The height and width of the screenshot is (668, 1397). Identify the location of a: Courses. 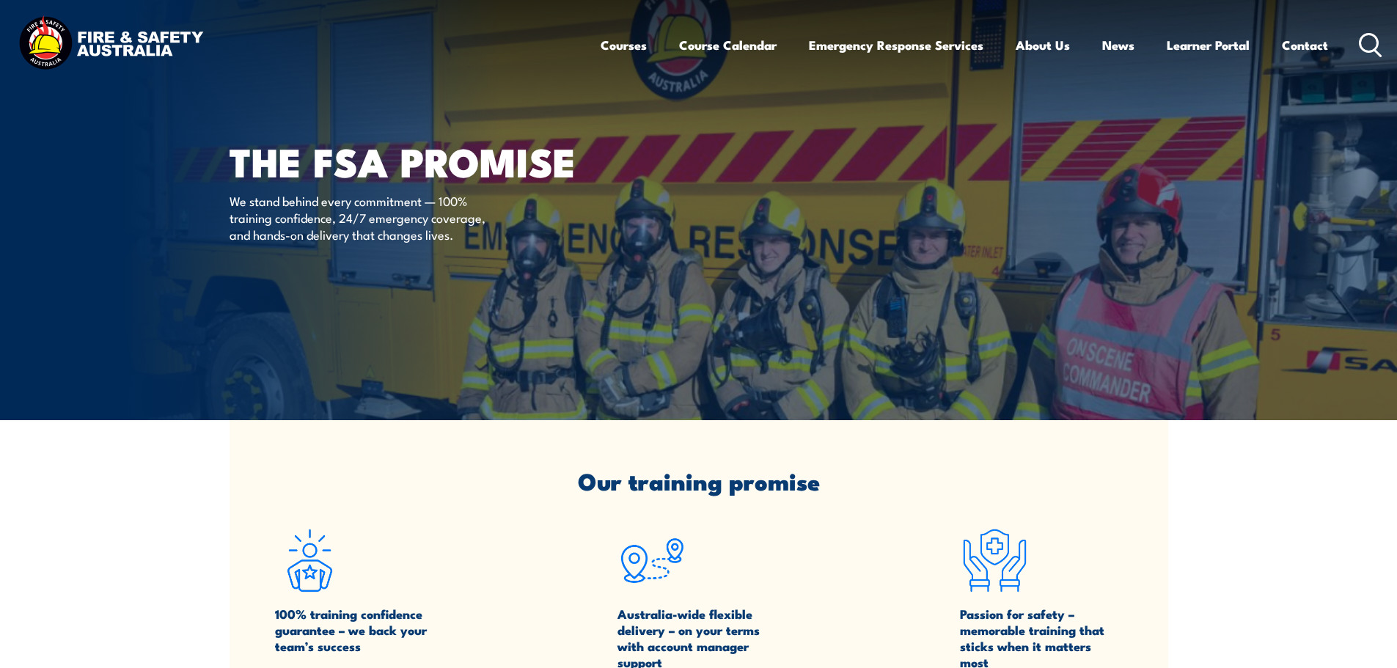
(623, 45).